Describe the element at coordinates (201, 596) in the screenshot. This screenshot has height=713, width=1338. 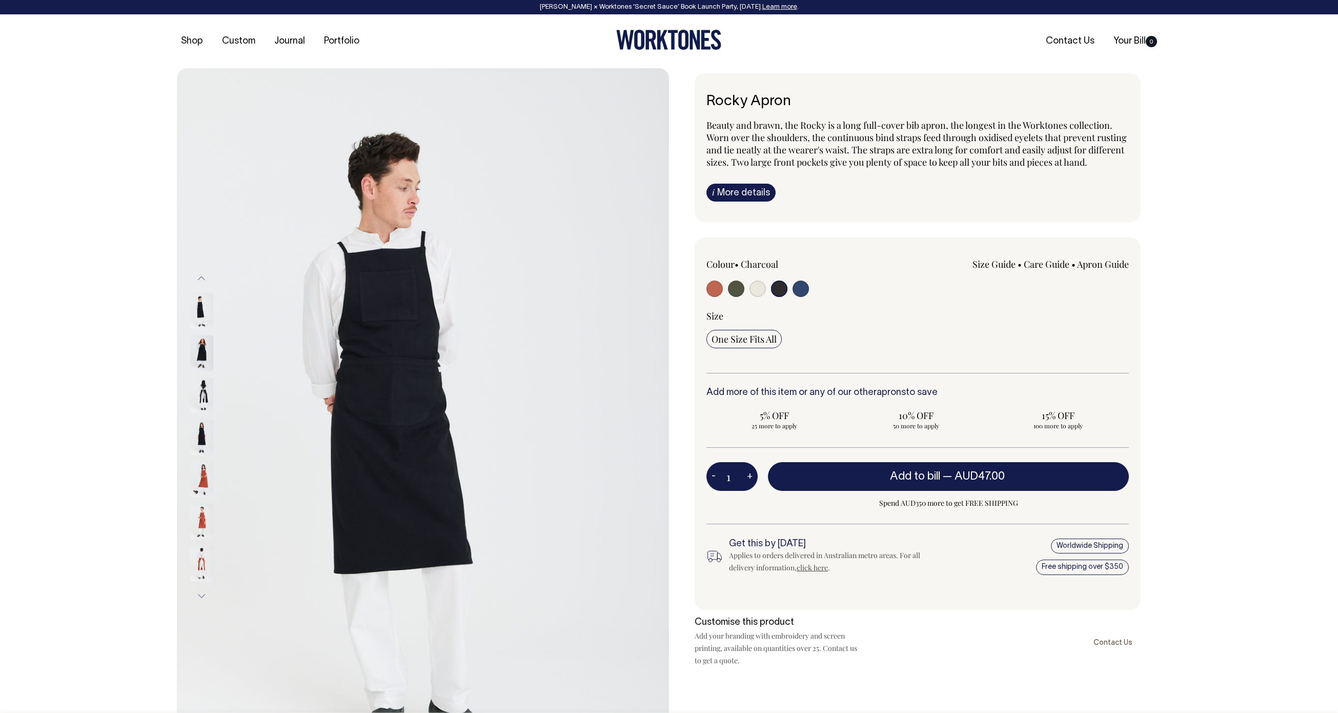
I see `button: Next` at that location.